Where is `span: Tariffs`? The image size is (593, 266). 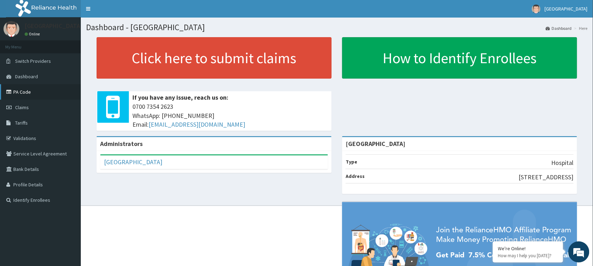 span: Tariffs is located at coordinates (21, 123).